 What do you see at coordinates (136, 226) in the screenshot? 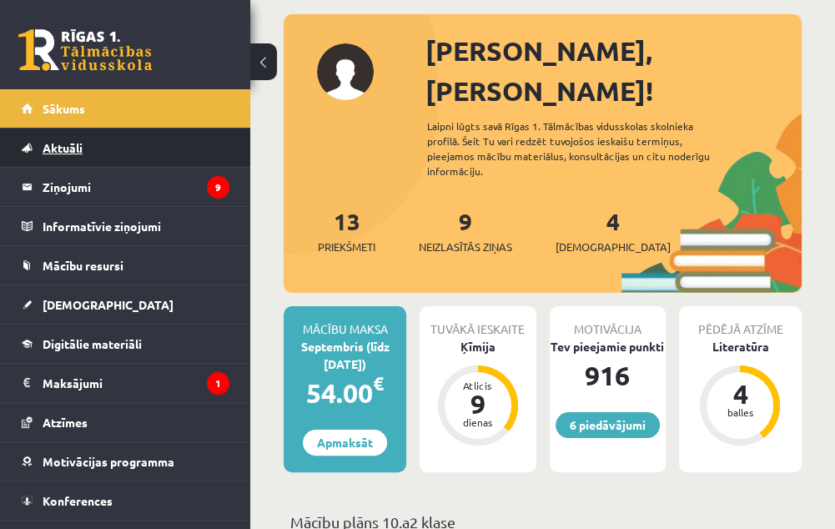
I see `legend: Informatīvie ziņojumi` at bounding box center [136, 226].